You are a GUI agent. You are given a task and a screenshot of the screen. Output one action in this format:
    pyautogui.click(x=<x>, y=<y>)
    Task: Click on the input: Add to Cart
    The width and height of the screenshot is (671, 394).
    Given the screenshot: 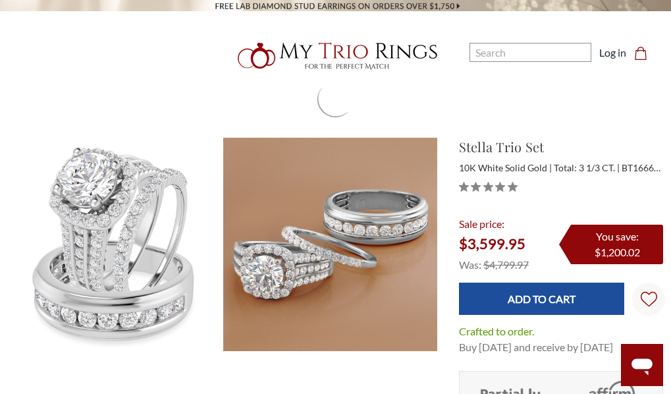 What is the action you would take?
    pyautogui.click(x=542, y=298)
    